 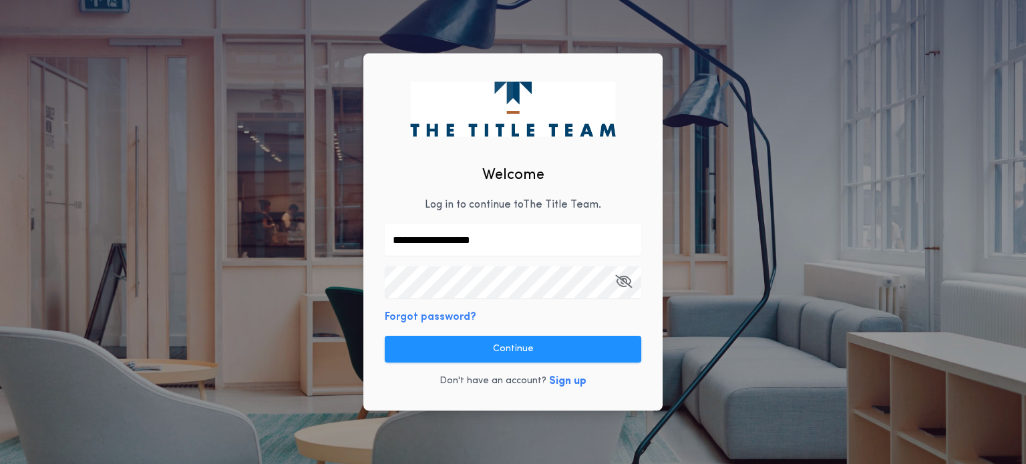 What do you see at coordinates (513, 205) in the screenshot?
I see `p: Log in to continue to The Title Team .` at bounding box center [513, 205].